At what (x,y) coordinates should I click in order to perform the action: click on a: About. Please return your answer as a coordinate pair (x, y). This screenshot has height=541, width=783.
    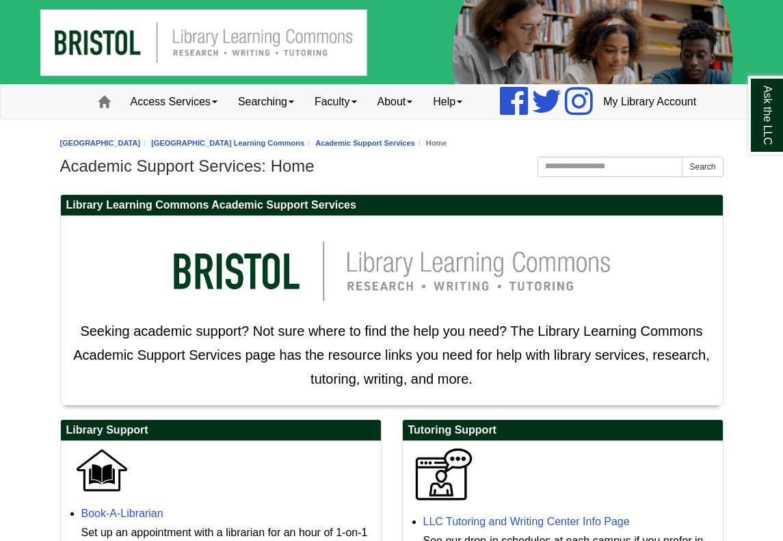
    Looking at the image, I should click on (395, 102).